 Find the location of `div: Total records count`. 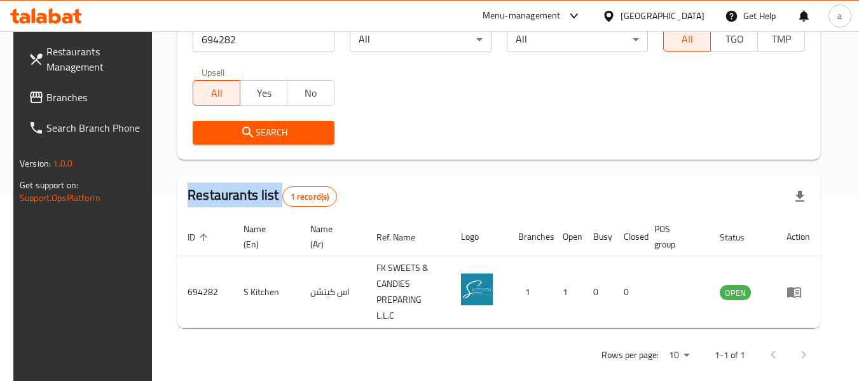

div: Total records count is located at coordinates (310, 196).